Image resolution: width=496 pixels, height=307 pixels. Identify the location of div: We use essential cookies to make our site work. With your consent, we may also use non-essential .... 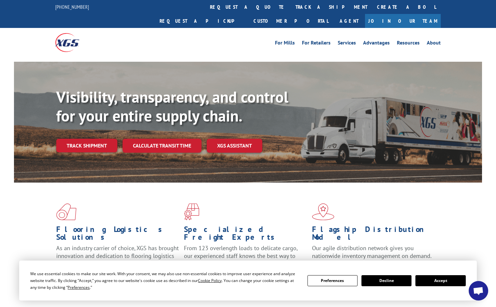
(165, 280).